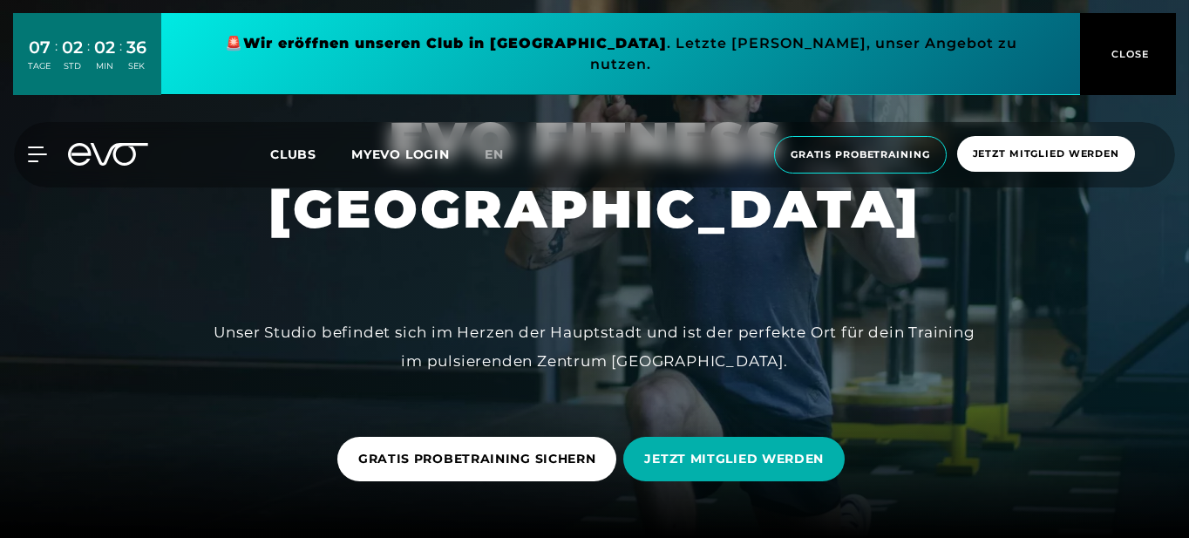  Describe the element at coordinates (310, 153) in the screenshot. I see `a: Clubs` at that location.